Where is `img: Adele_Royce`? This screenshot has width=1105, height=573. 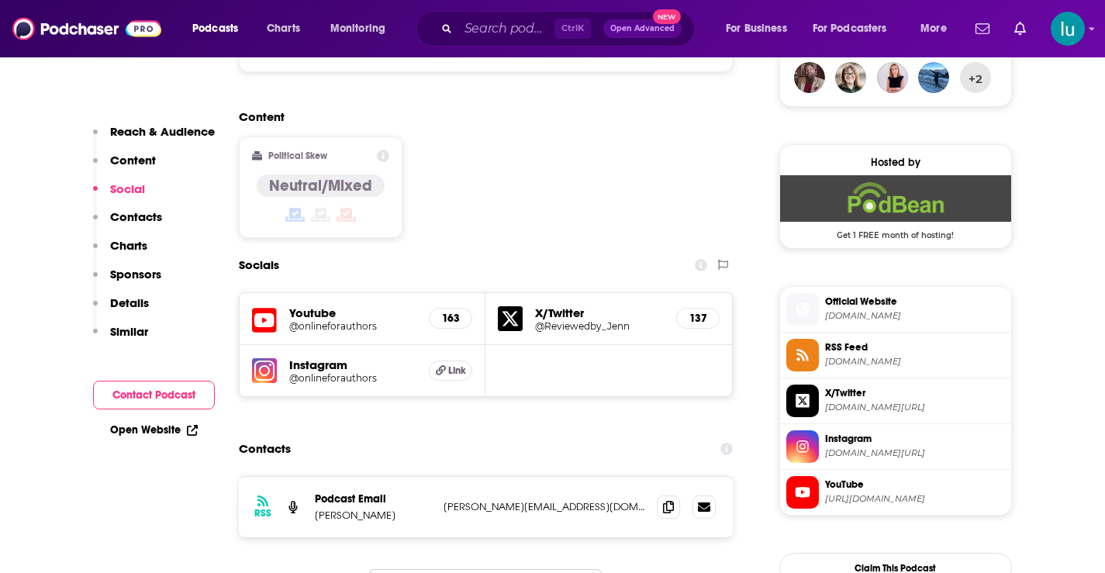
img: Adele_Royce is located at coordinates (892, 78).